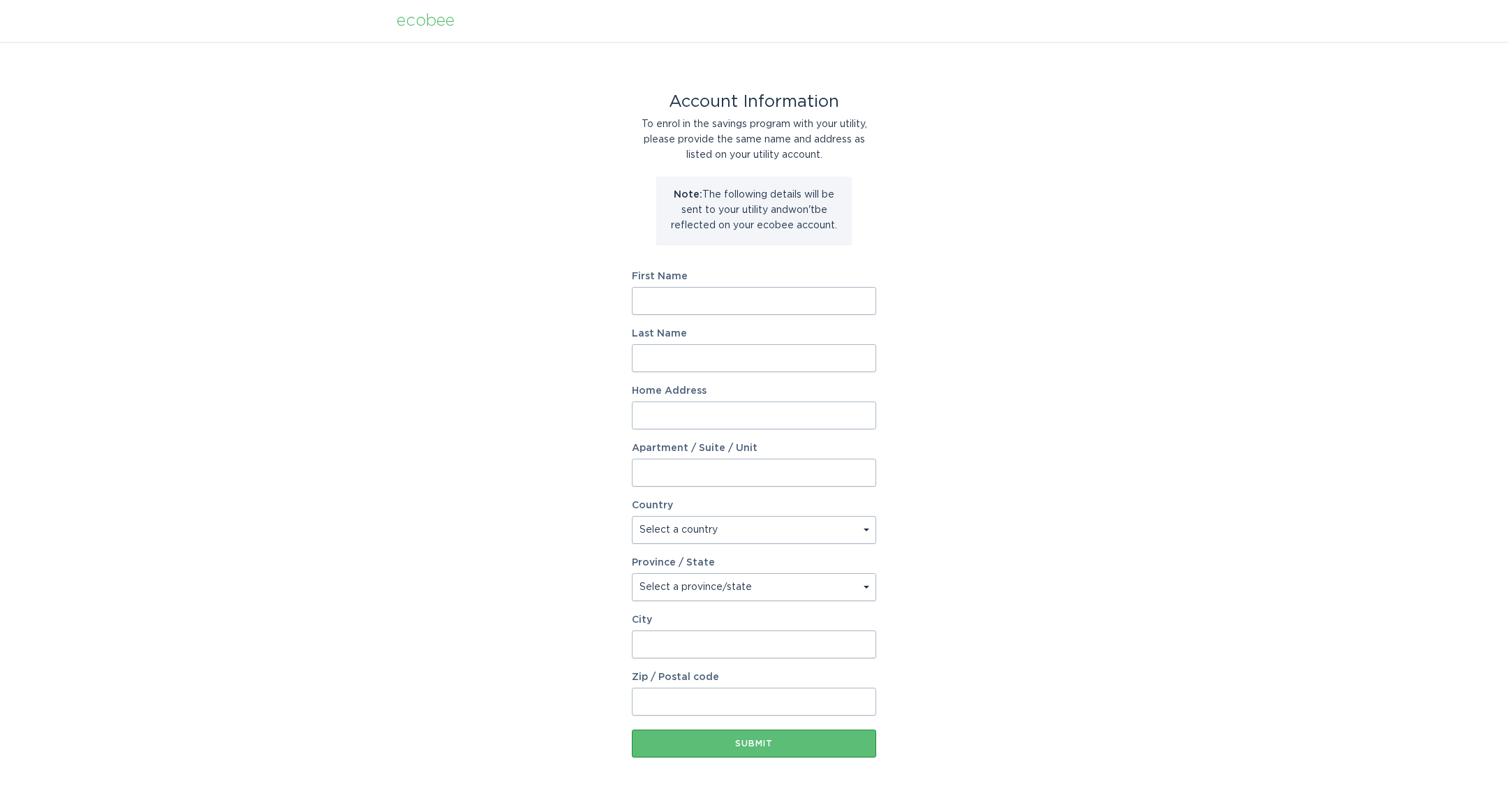  I want to click on strong: Note:, so click(688, 195).